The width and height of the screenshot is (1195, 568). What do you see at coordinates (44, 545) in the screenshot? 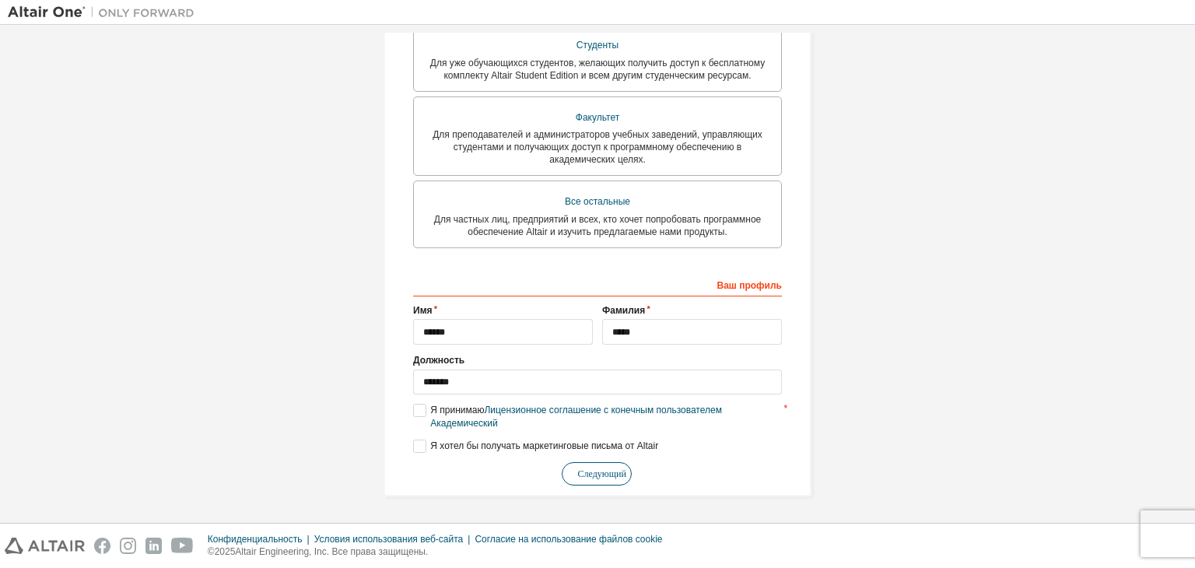
I see `img: altair_logo.svg` at bounding box center [44, 545].